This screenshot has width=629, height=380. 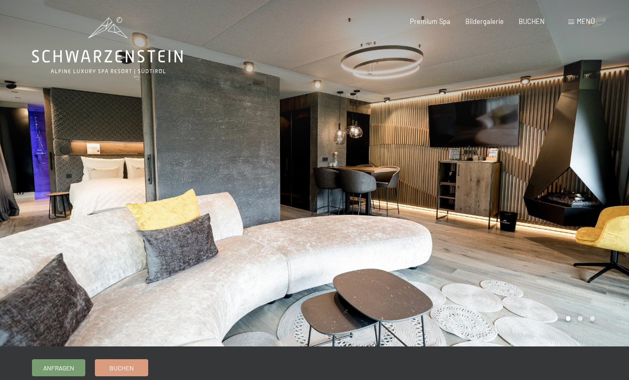 I want to click on span: Anfragen, so click(x=59, y=368).